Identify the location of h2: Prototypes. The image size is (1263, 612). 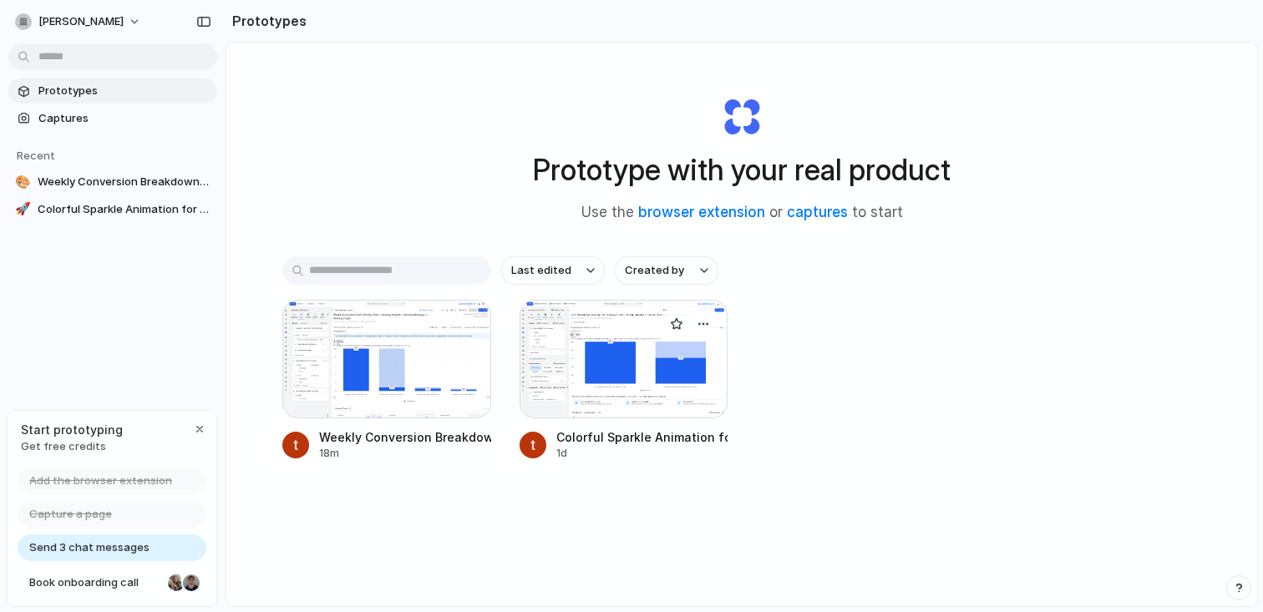
(266, 21).